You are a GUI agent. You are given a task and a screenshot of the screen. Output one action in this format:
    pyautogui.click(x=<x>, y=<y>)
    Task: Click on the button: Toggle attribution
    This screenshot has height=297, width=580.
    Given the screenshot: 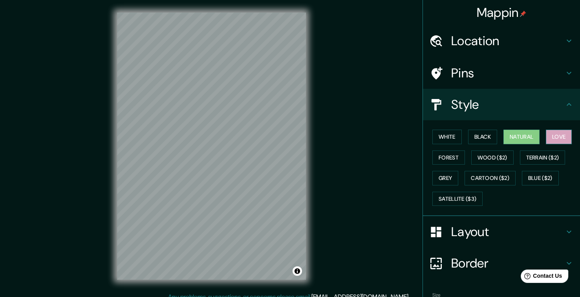 What is the action you would take?
    pyautogui.click(x=297, y=271)
    